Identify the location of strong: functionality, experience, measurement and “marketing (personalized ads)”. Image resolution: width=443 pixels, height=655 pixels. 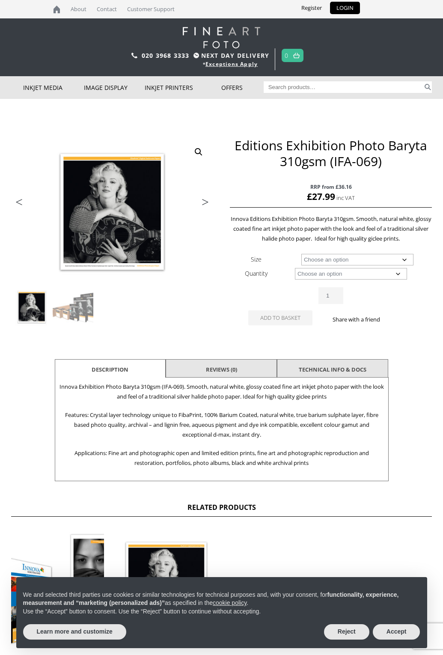
(211, 599).